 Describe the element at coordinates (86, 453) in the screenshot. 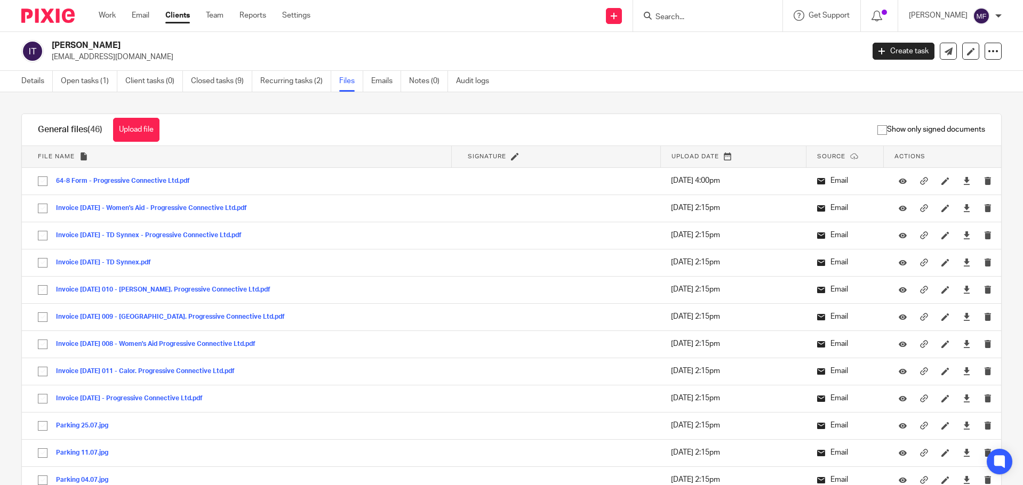

I see `button: Parking 11.07.jpg` at that location.